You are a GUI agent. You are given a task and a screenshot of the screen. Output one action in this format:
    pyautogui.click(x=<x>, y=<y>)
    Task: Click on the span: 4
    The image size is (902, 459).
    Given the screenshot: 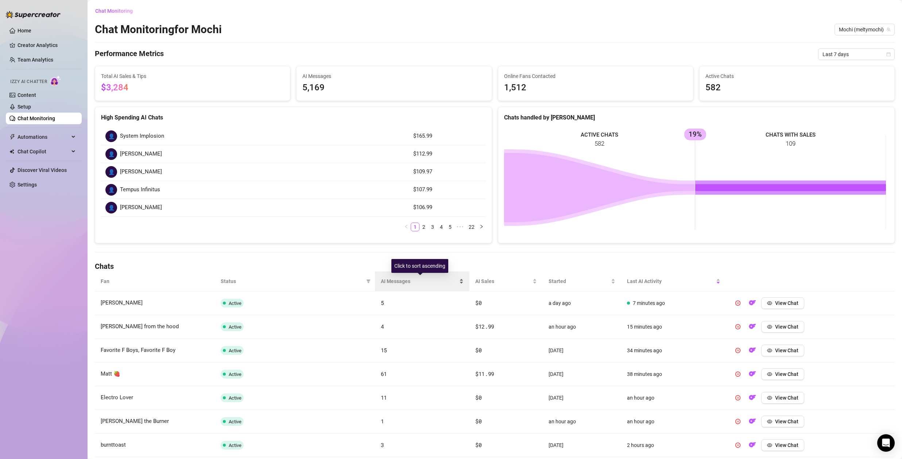 What is the action you would take?
    pyautogui.click(x=382, y=327)
    